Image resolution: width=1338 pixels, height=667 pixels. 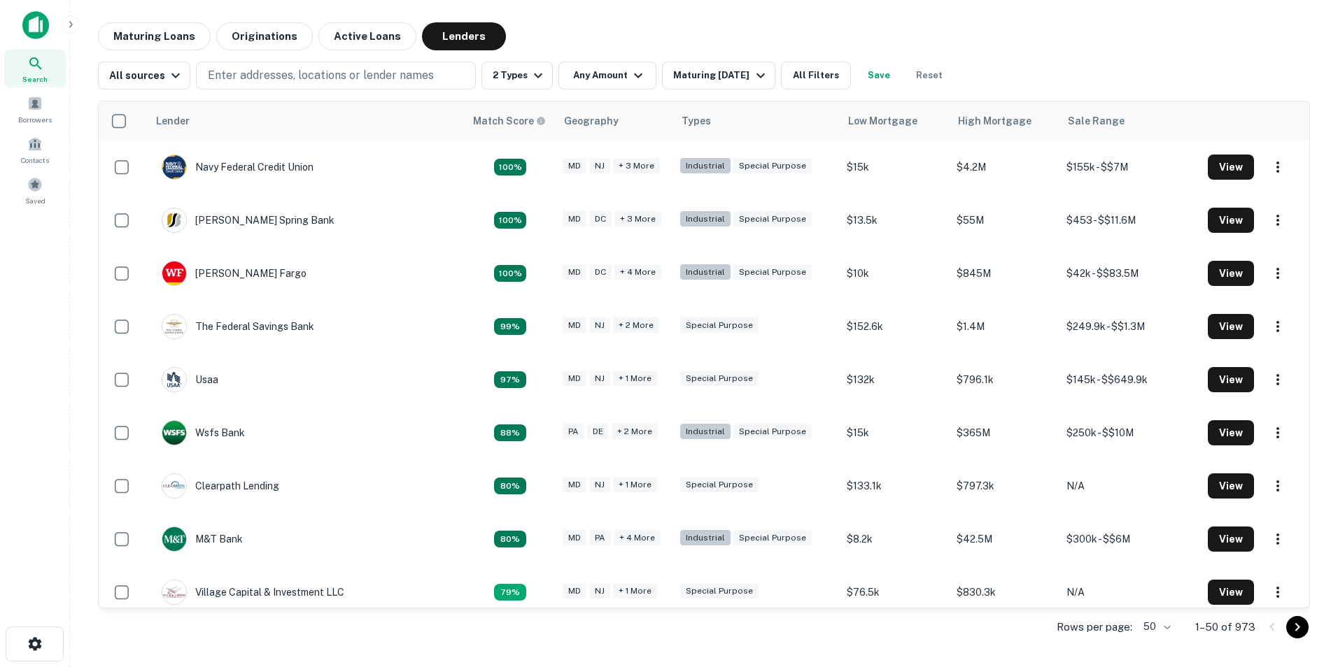 I want to click on button: Save your search to get updates of matches that match your search criteria., so click(x=879, y=76).